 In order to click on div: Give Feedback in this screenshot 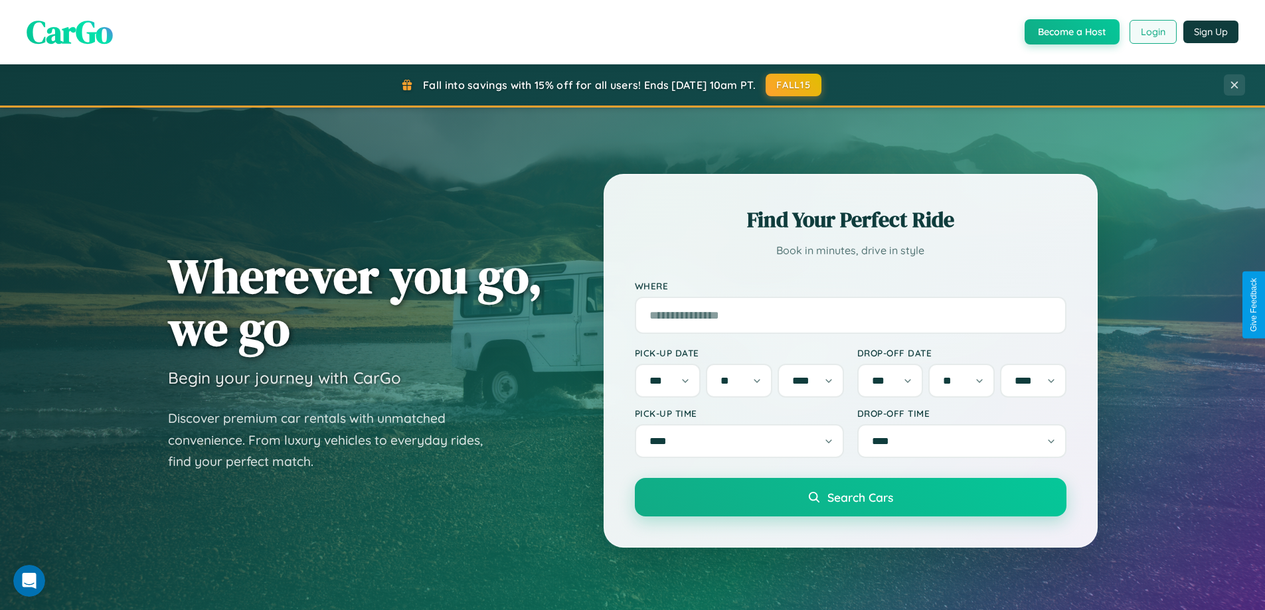, I will do `click(1253, 305)`.